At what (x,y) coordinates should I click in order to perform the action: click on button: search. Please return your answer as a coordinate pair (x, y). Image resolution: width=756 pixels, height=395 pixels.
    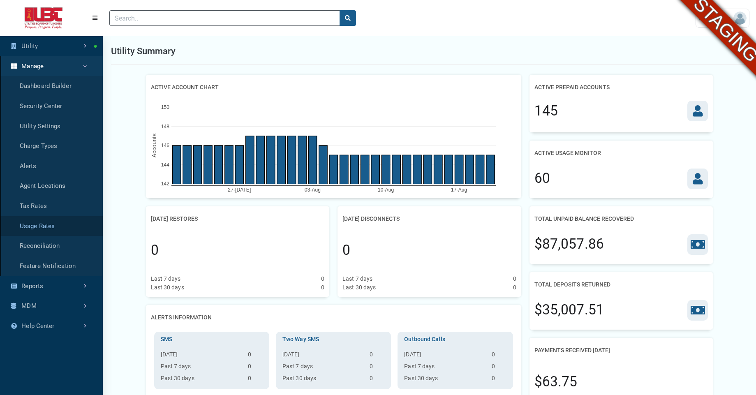
    Looking at the image, I should click on (348, 18).